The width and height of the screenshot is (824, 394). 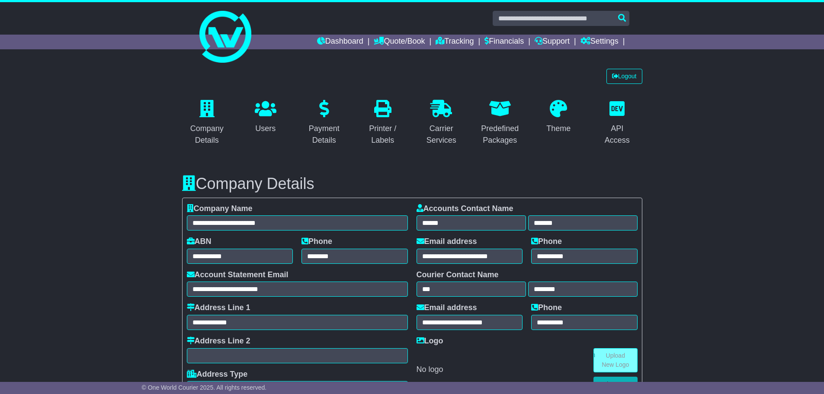 I want to click on a: Company Details, so click(x=207, y=123).